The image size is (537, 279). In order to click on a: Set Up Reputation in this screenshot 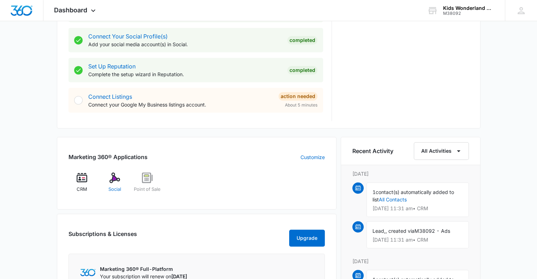, I will do `click(112, 66)`.